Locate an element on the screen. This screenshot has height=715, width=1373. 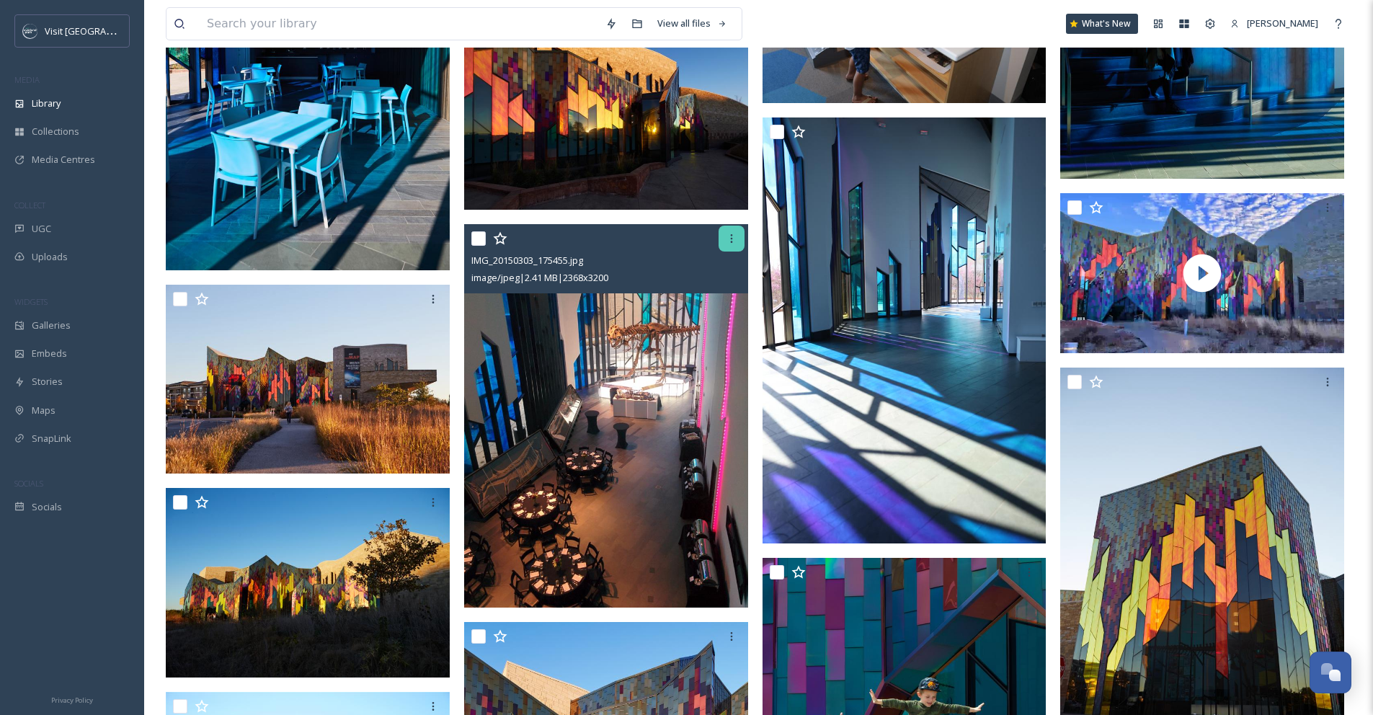
span: WIDGETS is located at coordinates (31, 301).